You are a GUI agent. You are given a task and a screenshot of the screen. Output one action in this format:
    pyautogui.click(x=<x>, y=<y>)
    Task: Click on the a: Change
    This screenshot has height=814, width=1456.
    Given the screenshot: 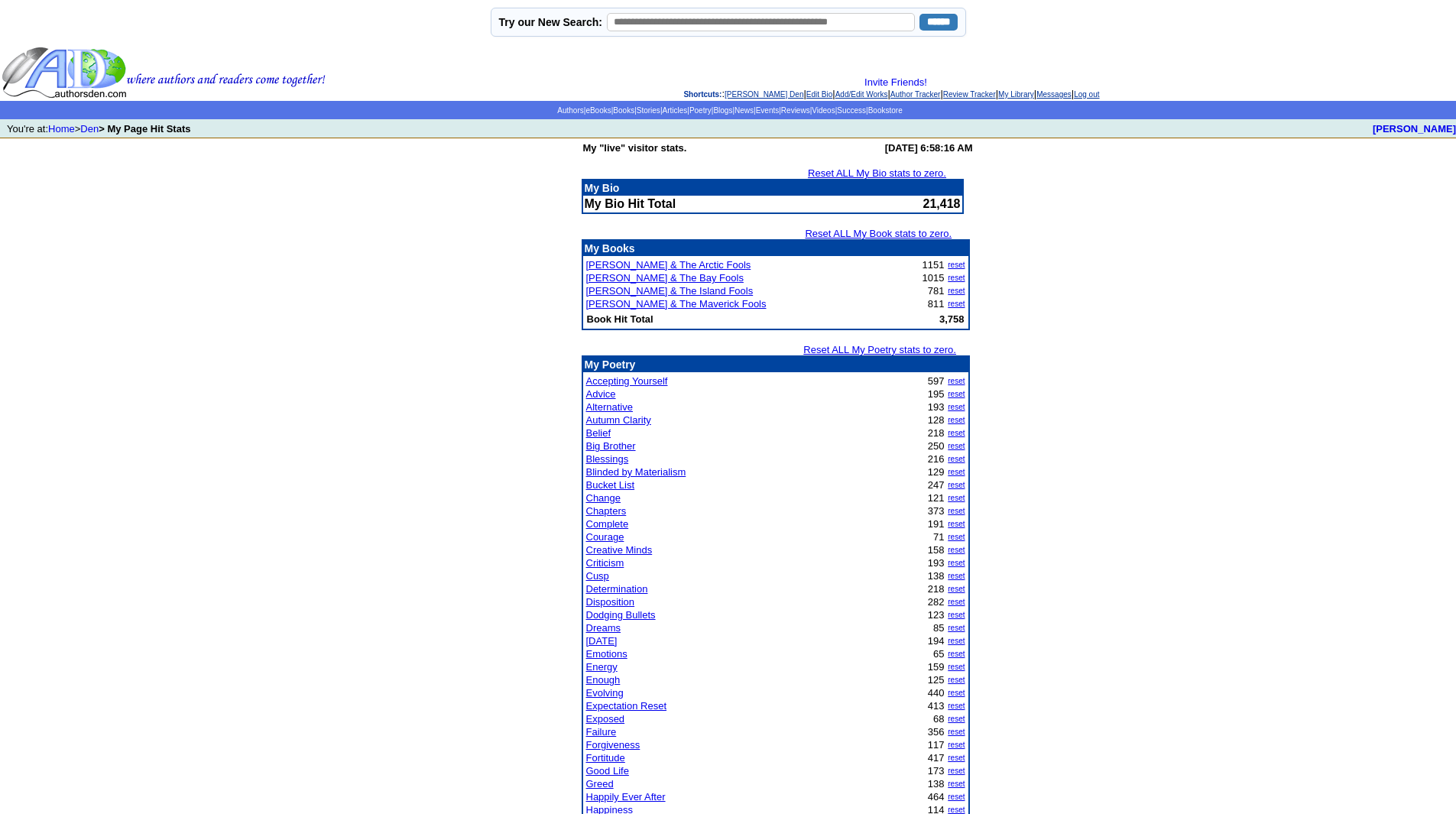 What is the action you would take?
    pyautogui.click(x=604, y=497)
    